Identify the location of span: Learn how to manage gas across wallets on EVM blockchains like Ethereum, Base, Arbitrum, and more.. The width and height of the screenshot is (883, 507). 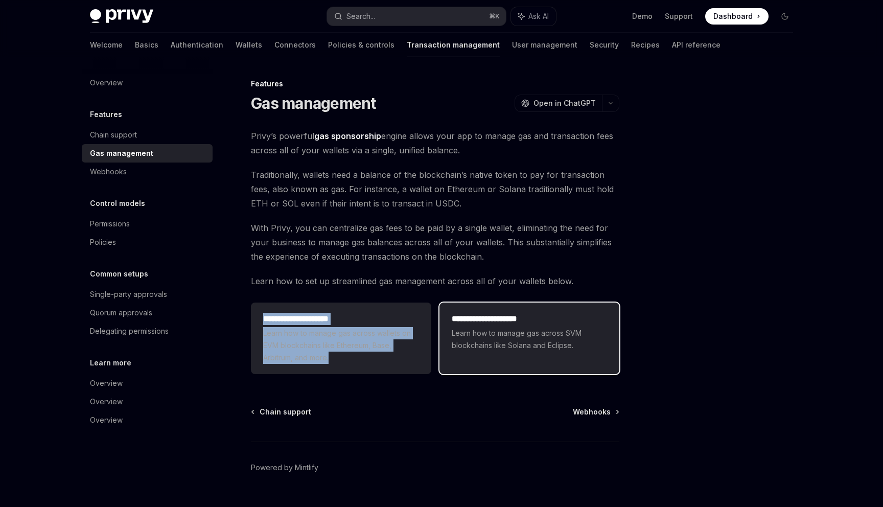
(341, 345).